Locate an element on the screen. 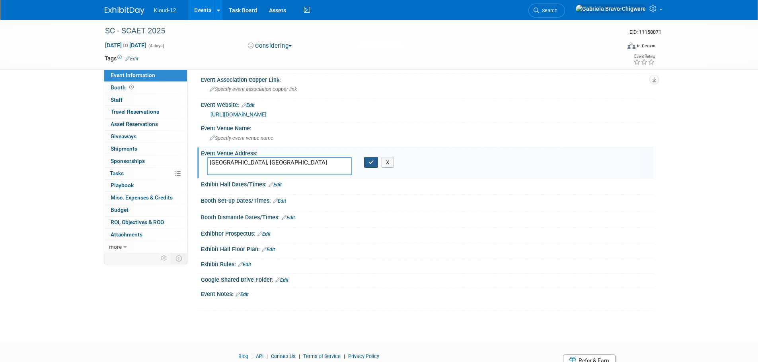 The image size is (758, 362). a: Event Information is located at coordinates (146, 76).